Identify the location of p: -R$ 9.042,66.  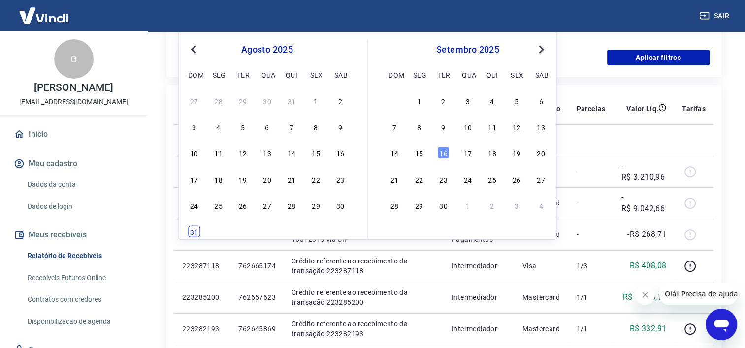
(643, 203).